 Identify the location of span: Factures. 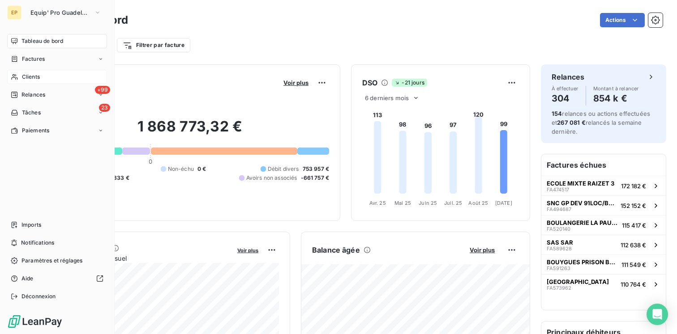
(33, 59).